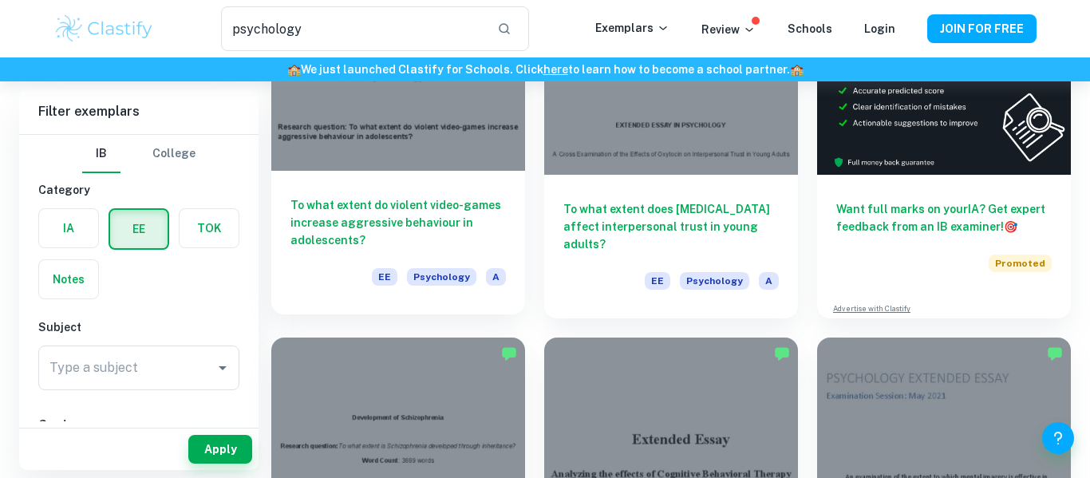 The image size is (1090, 478). I want to click on img: Clastify logo, so click(104, 29).